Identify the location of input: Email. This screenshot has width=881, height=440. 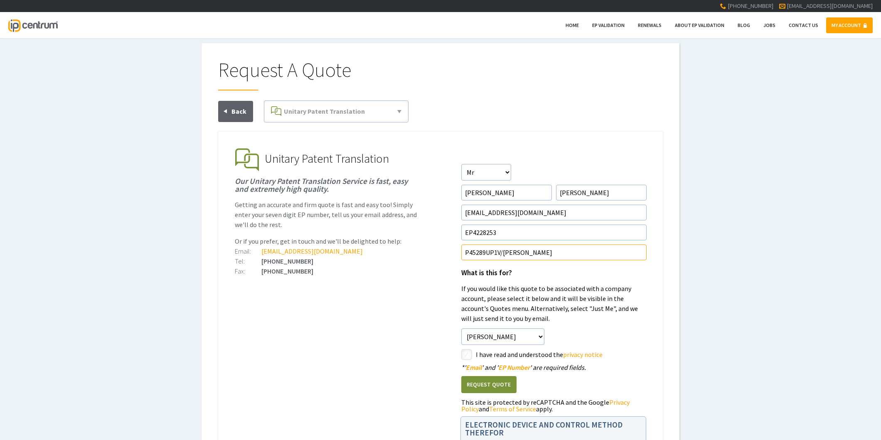
(554, 213).